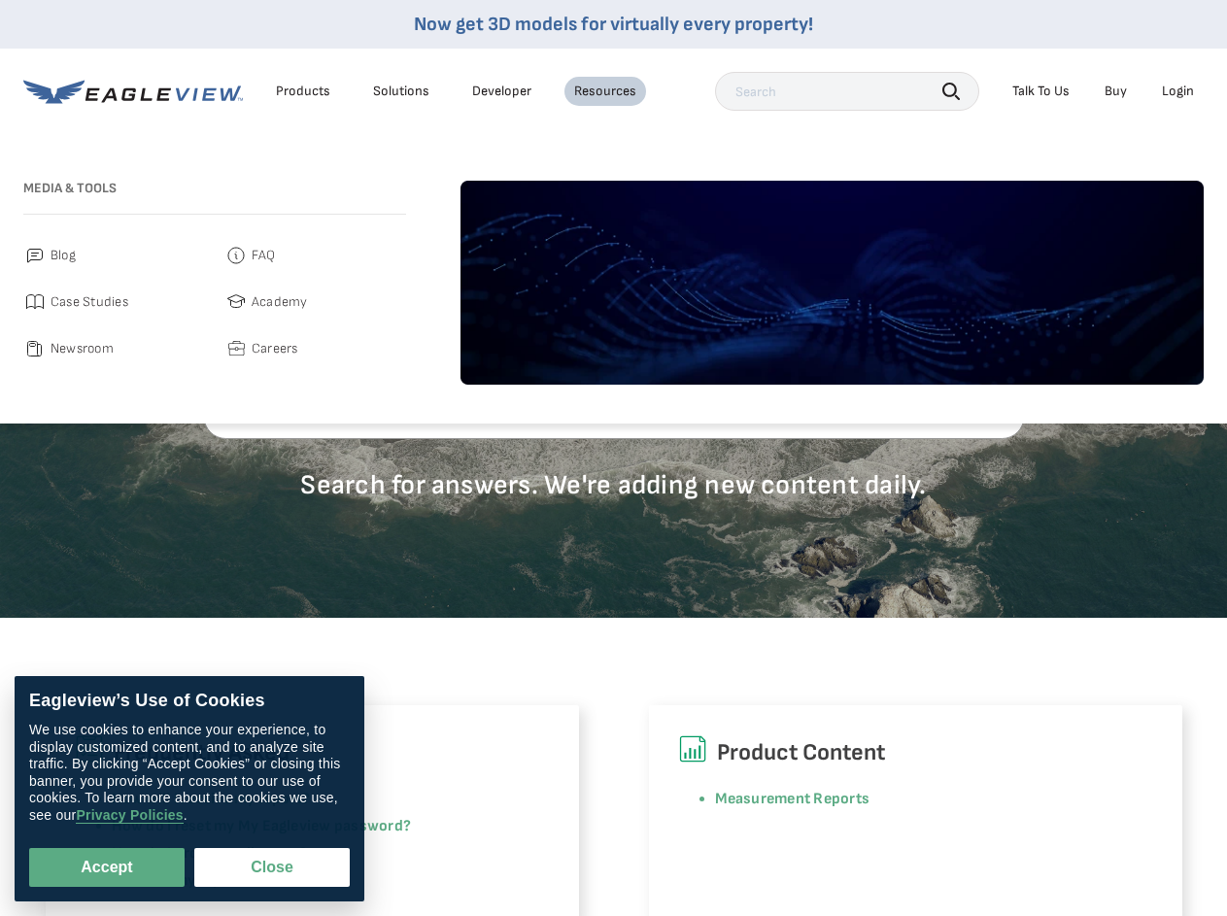  Describe the element at coordinates (793, 799) in the screenshot. I see `a: Measurement Reports` at that location.